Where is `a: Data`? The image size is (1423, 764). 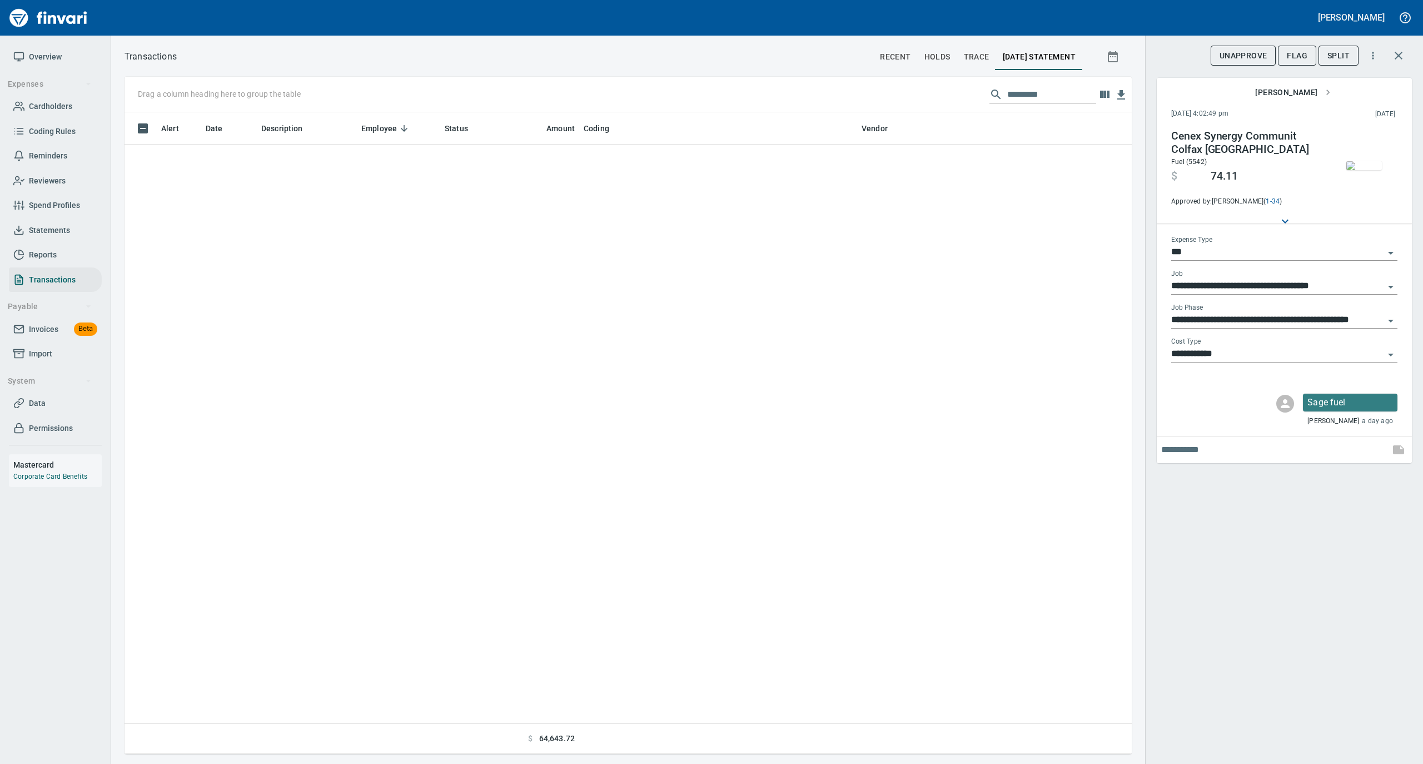
a: Data is located at coordinates (55, 403).